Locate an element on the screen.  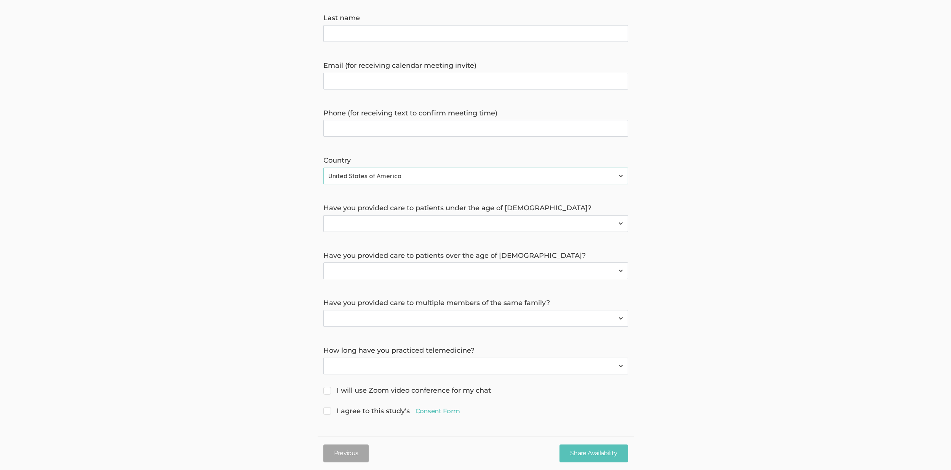
a: Consent Form is located at coordinates (438, 411).